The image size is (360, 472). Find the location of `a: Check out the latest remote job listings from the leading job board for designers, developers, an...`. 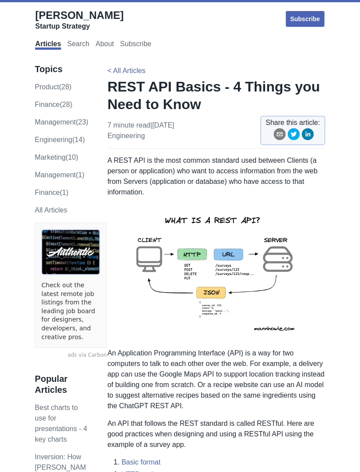

a: Check out the latest remote job listings from the leading job board for designers, developers, an... is located at coordinates (71, 311).